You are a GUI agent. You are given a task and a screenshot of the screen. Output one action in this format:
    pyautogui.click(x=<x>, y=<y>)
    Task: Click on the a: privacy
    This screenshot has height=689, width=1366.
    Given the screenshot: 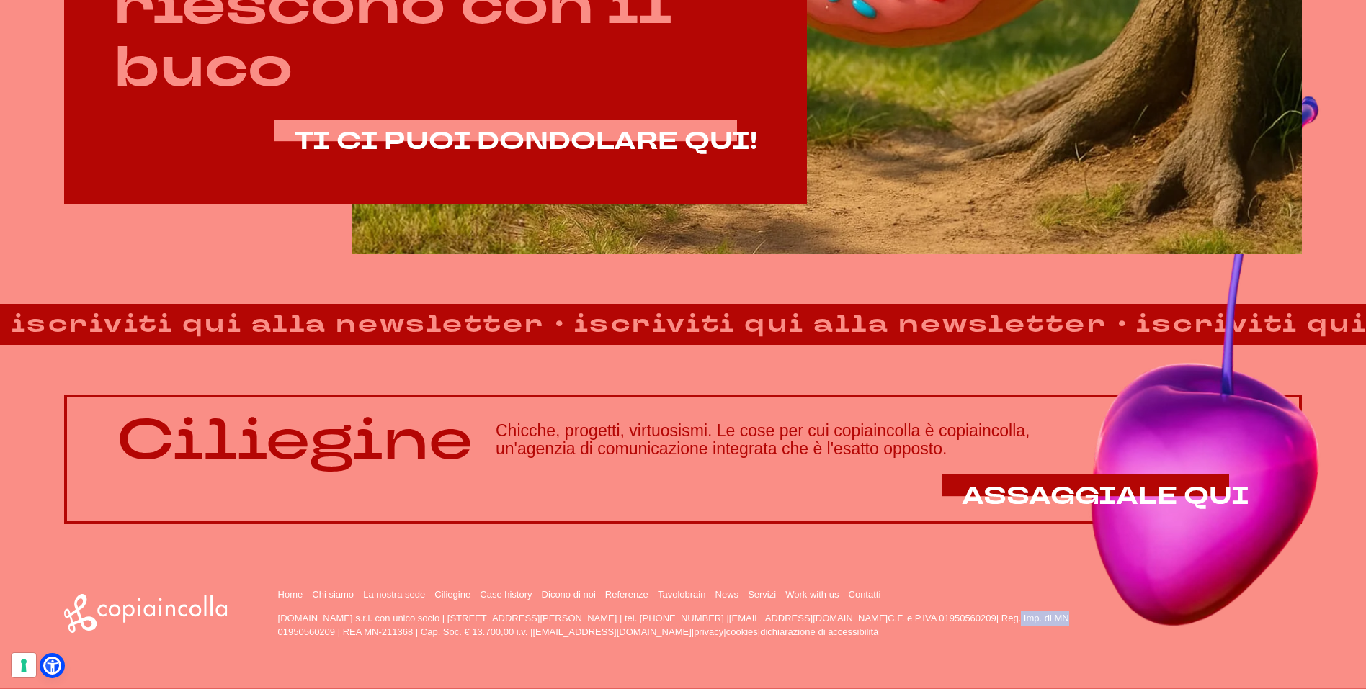 What is the action you would take?
    pyautogui.click(x=708, y=632)
    